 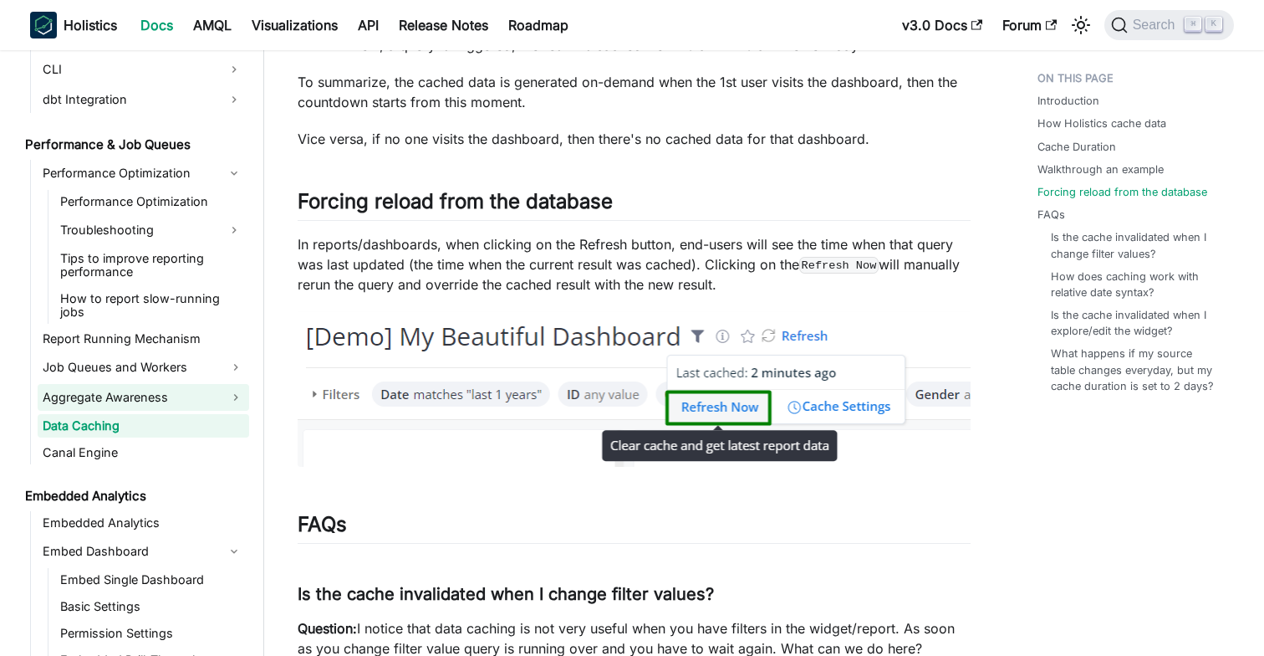 I want to click on a: Job Queues and Workers, so click(x=143, y=367).